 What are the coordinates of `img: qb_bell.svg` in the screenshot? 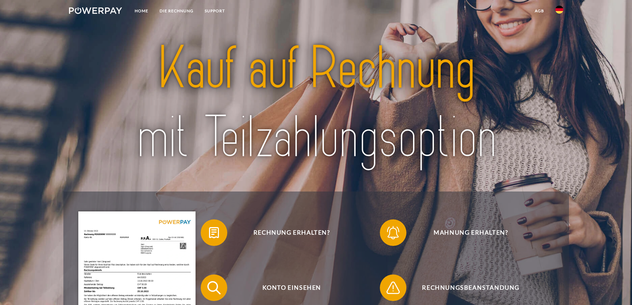 It's located at (393, 233).